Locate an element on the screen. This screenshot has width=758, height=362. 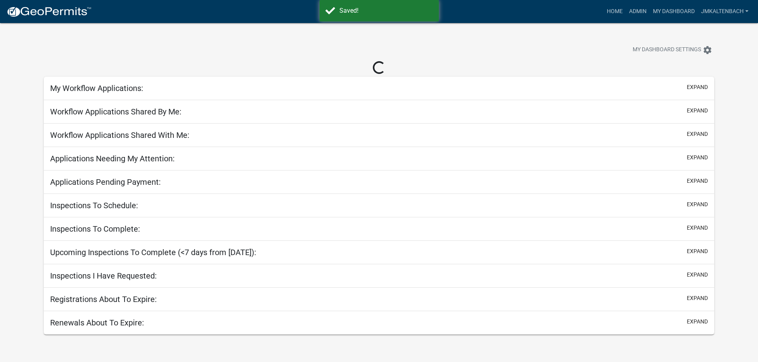
h5: Workflow Applications Shared With Me: is located at coordinates (120, 135).